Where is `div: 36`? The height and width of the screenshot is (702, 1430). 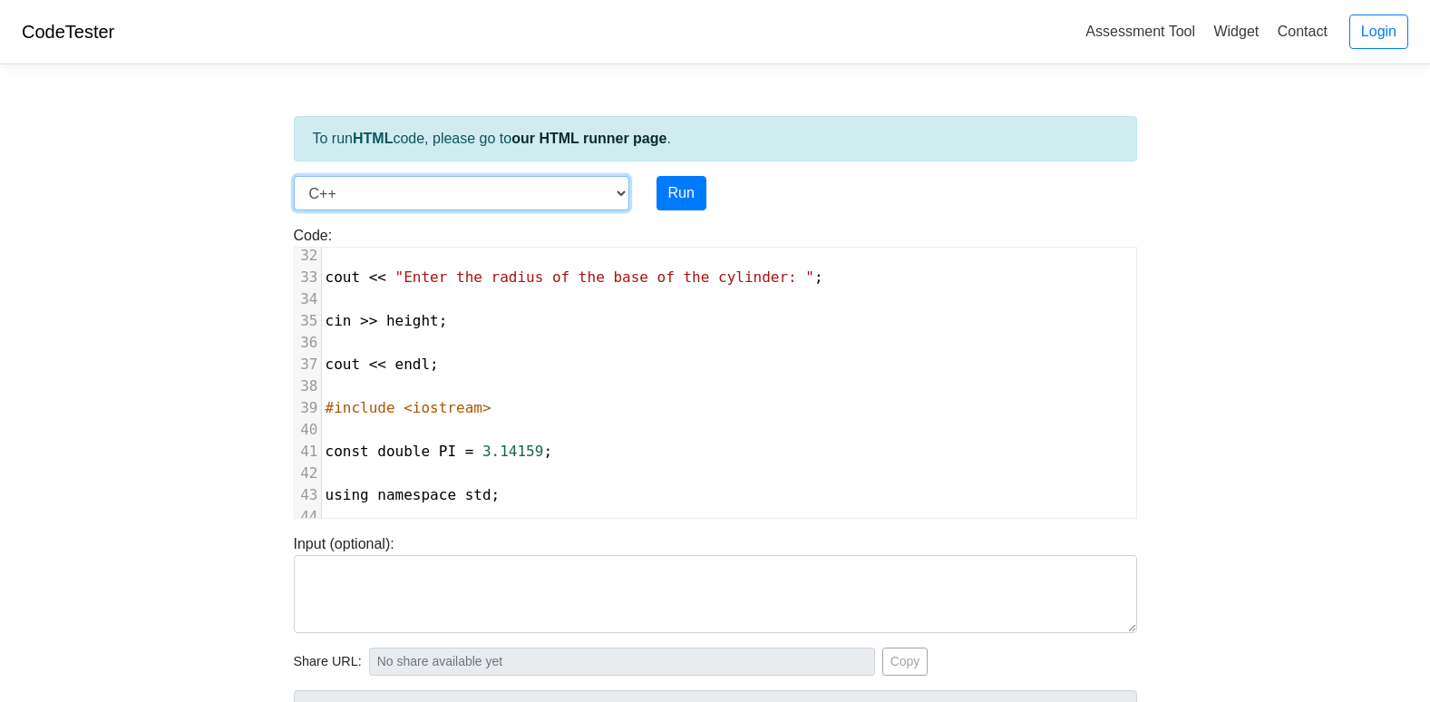
div: 36 is located at coordinates (307, 343).